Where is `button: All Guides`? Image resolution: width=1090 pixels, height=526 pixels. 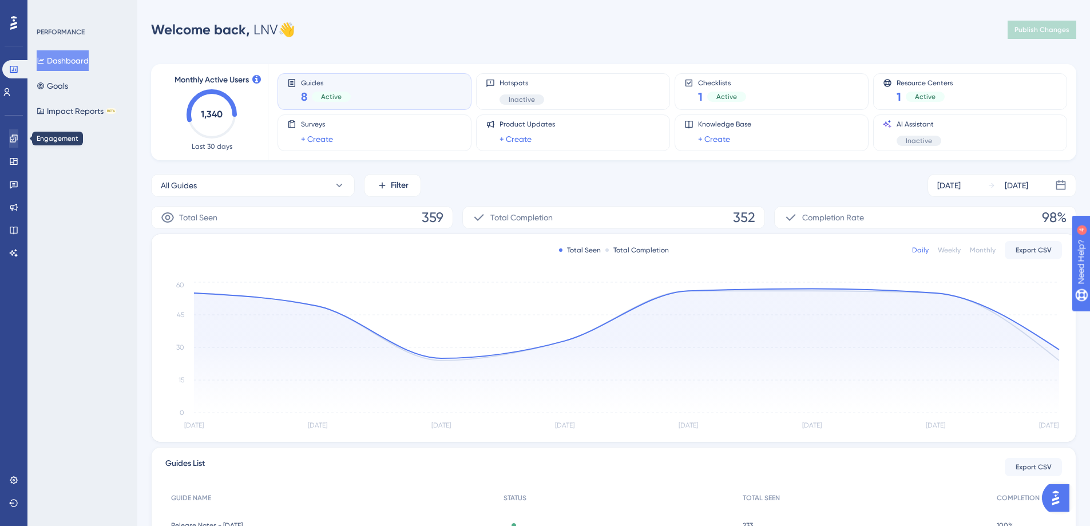 button: All Guides is located at coordinates (253, 185).